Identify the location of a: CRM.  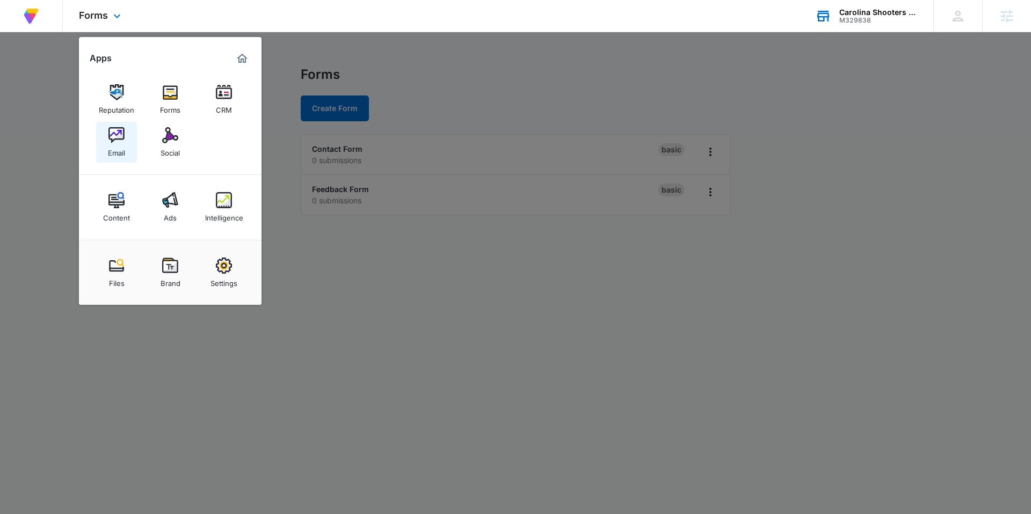
(224, 99).